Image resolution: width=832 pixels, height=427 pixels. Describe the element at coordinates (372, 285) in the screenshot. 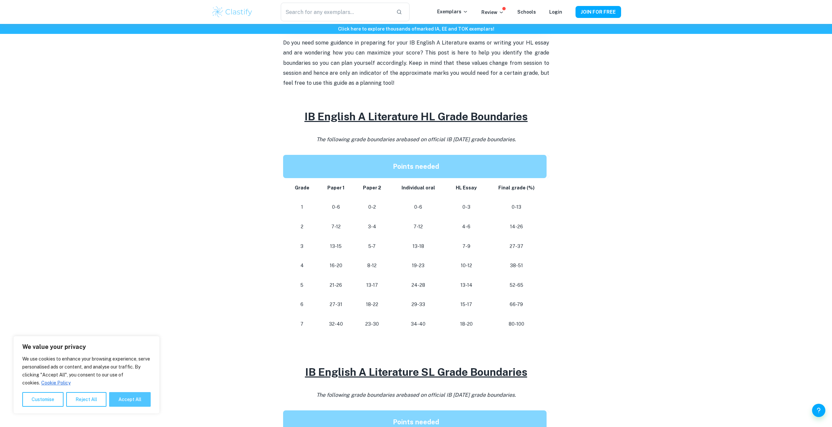

I see `p: 13-17` at that location.